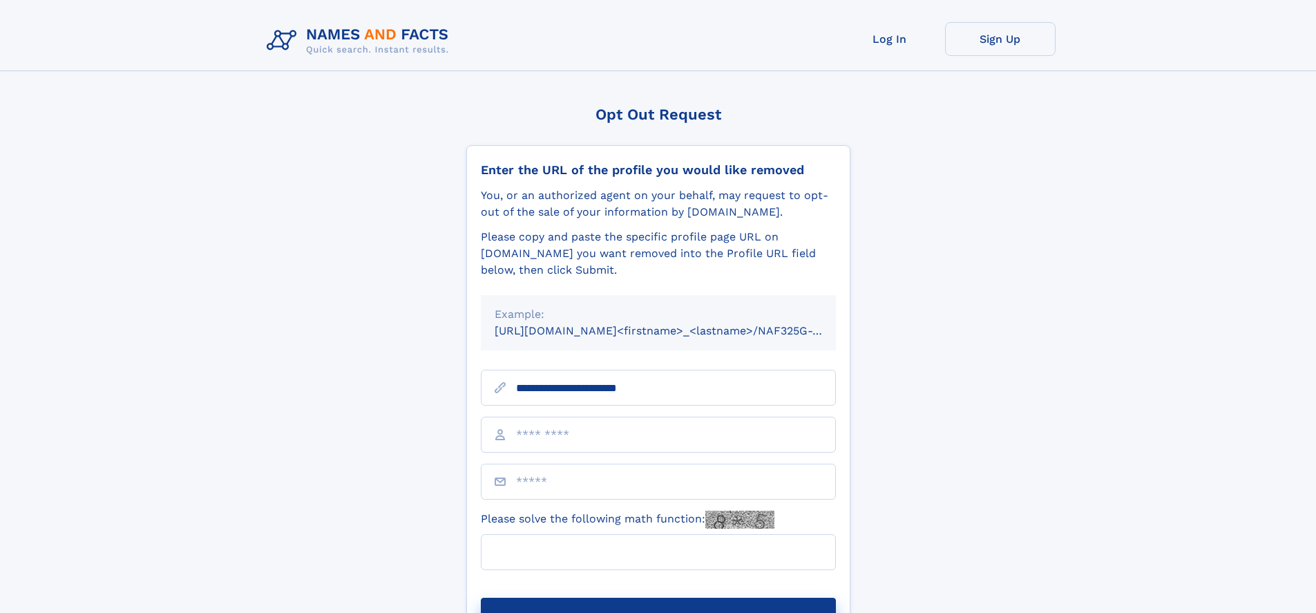 The width and height of the screenshot is (1316, 613). What do you see at coordinates (658, 314) in the screenshot?
I see `div: Example:` at bounding box center [658, 314].